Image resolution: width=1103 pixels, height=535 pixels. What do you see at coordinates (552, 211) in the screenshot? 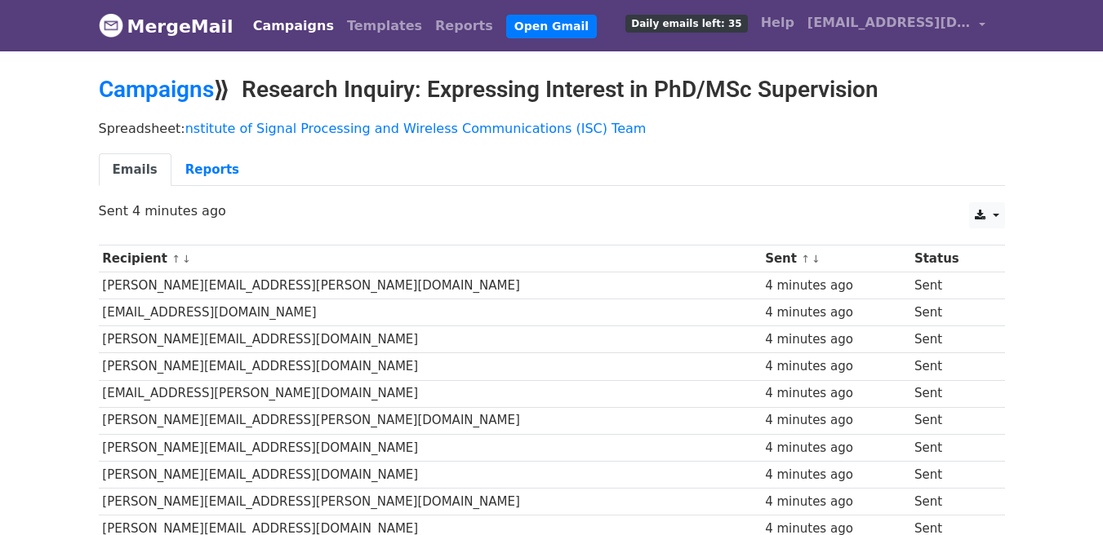
I see `p: Sent 4 minutes ago` at bounding box center [552, 211].